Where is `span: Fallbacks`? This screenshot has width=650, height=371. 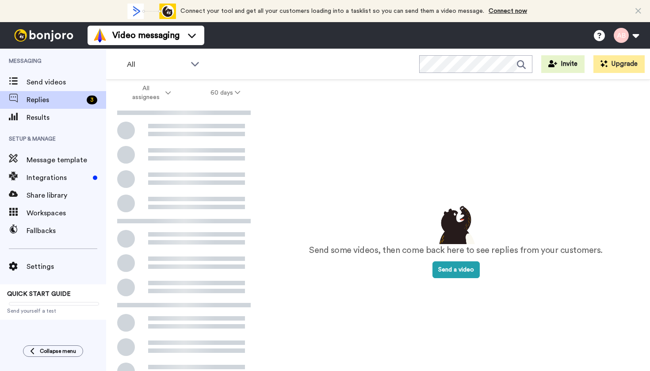
span: Fallbacks is located at coordinates (66, 231).